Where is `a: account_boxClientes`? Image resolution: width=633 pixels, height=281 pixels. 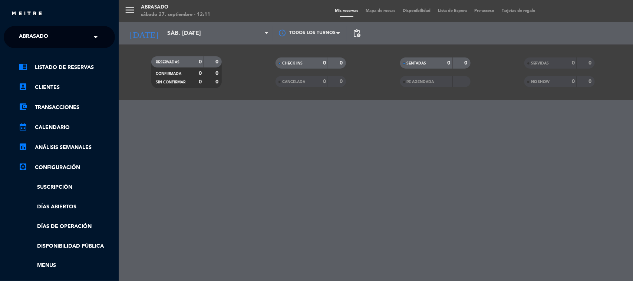 a: account_boxClientes is located at coordinates (67, 87).